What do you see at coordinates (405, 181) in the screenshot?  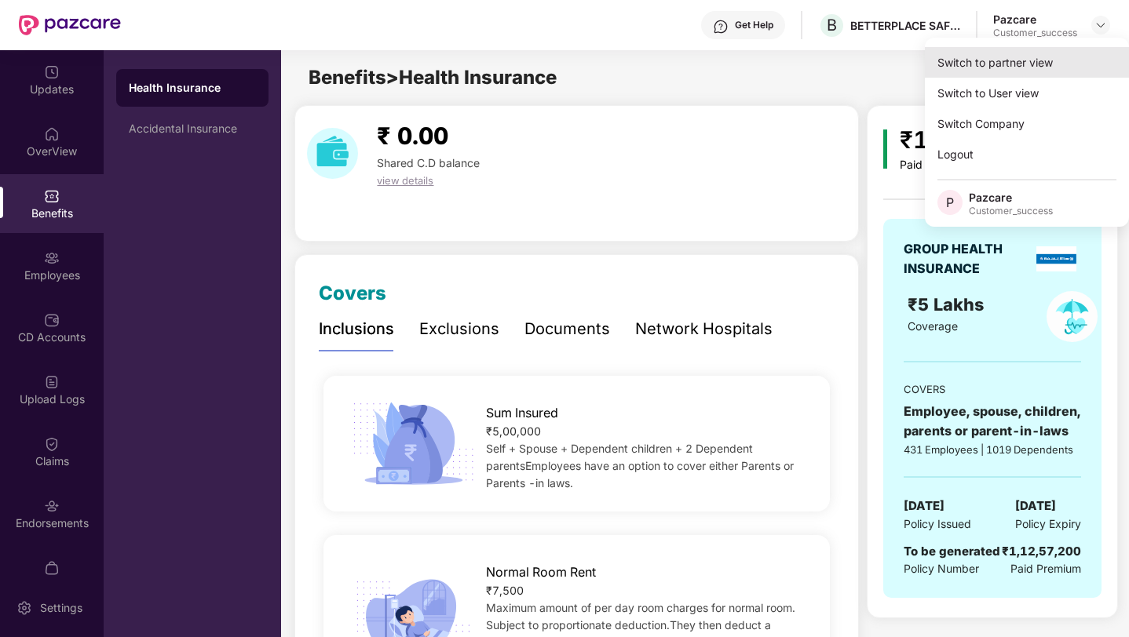 I see `span: view details` at bounding box center [405, 181].